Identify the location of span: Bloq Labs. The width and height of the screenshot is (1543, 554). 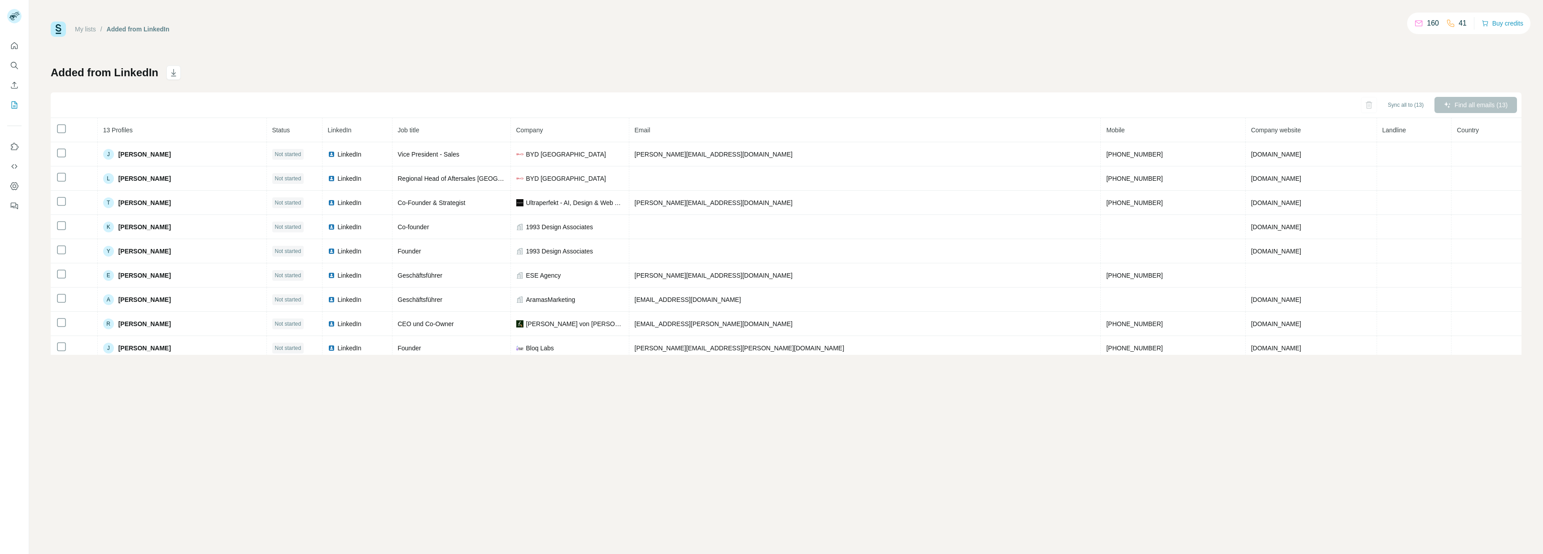
(540, 348).